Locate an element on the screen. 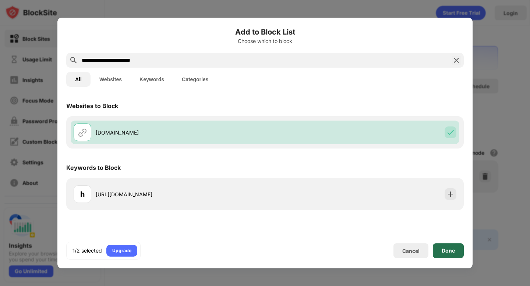 The height and width of the screenshot is (286, 530). button: Websites is located at coordinates (110, 79).